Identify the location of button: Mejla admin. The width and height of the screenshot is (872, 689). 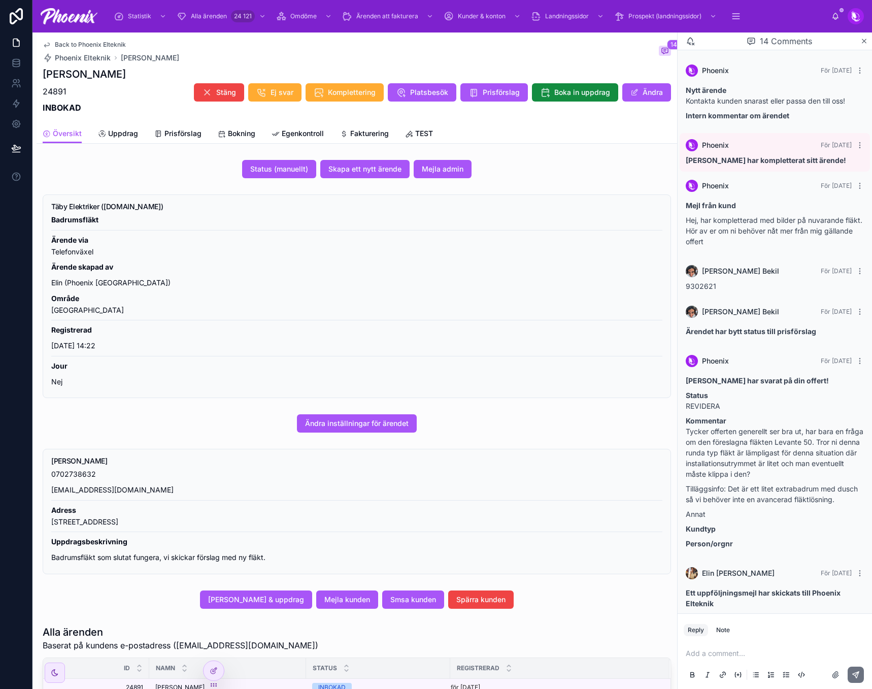
(443, 169).